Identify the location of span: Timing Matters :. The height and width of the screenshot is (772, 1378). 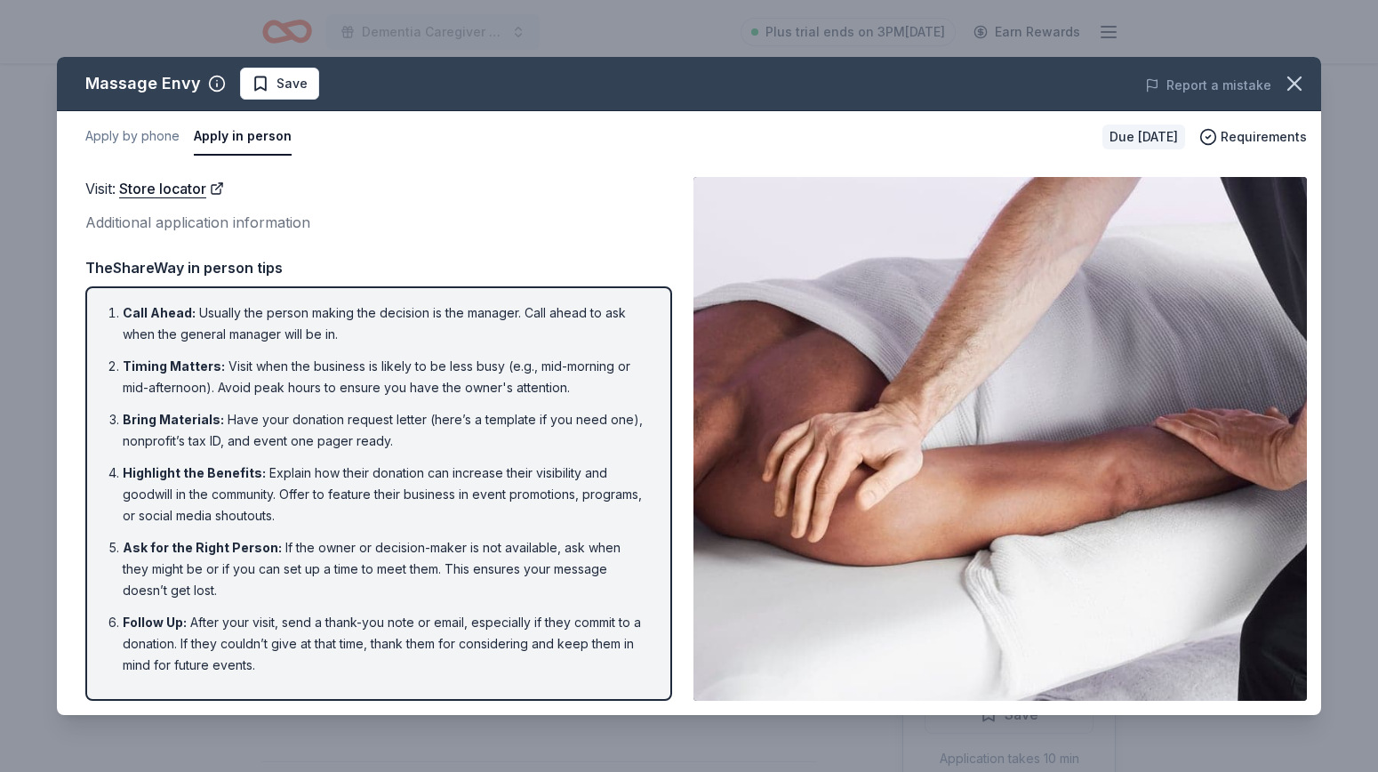
(173, 365).